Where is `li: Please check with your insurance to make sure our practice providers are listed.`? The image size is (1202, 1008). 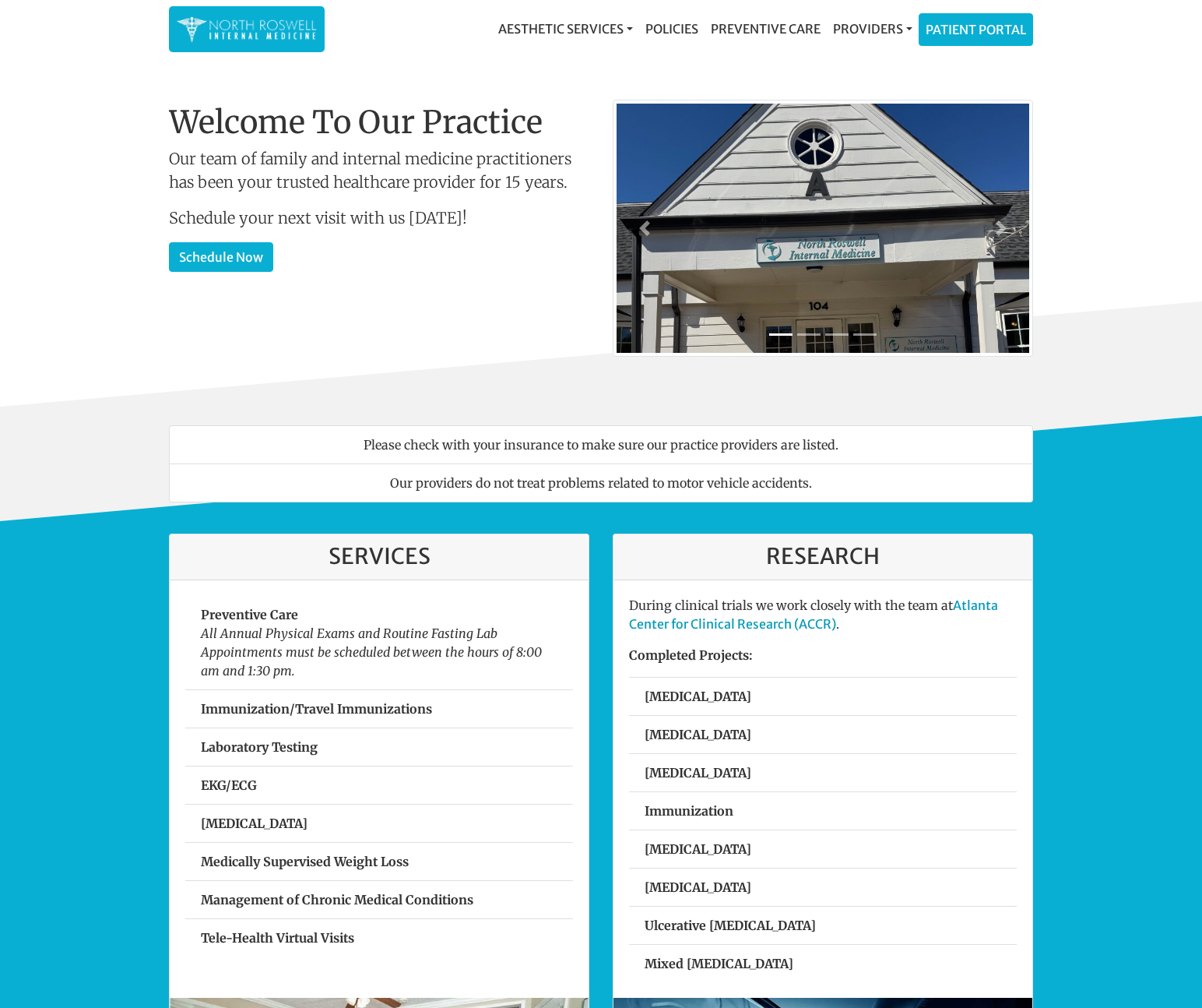
li: Please check with your insurance to make sure our practice providers are listed. is located at coordinates (601, 445).